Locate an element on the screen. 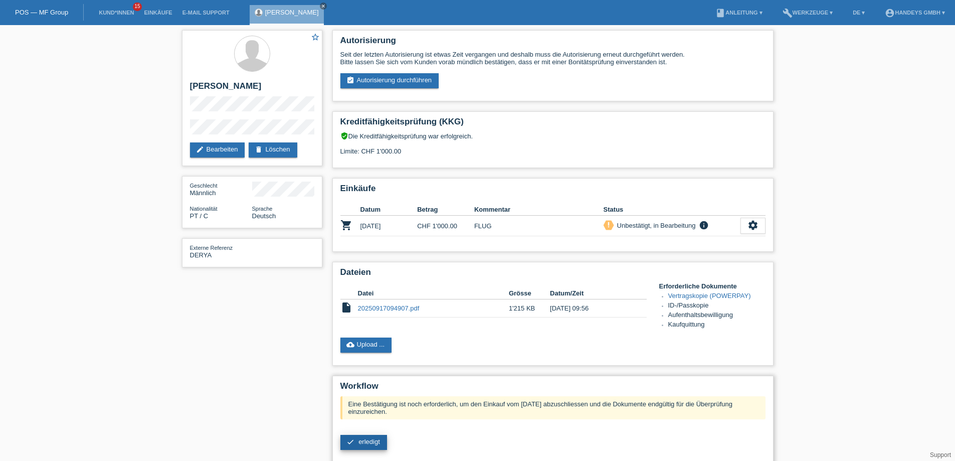 This screenshot has height=461, width=955. div: Die Kreditfähigkeitsprüfung war erfolgreich. Limite: CHF 1'000.00 is located at coordinates (553, 147).